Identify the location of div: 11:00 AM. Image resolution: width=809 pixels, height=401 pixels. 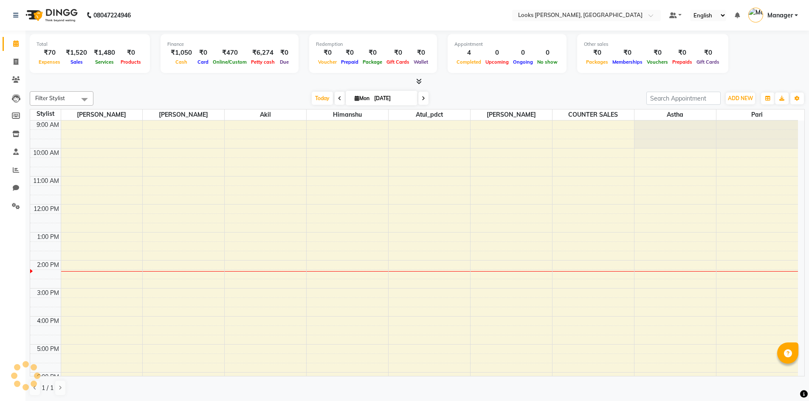
(46, 181).